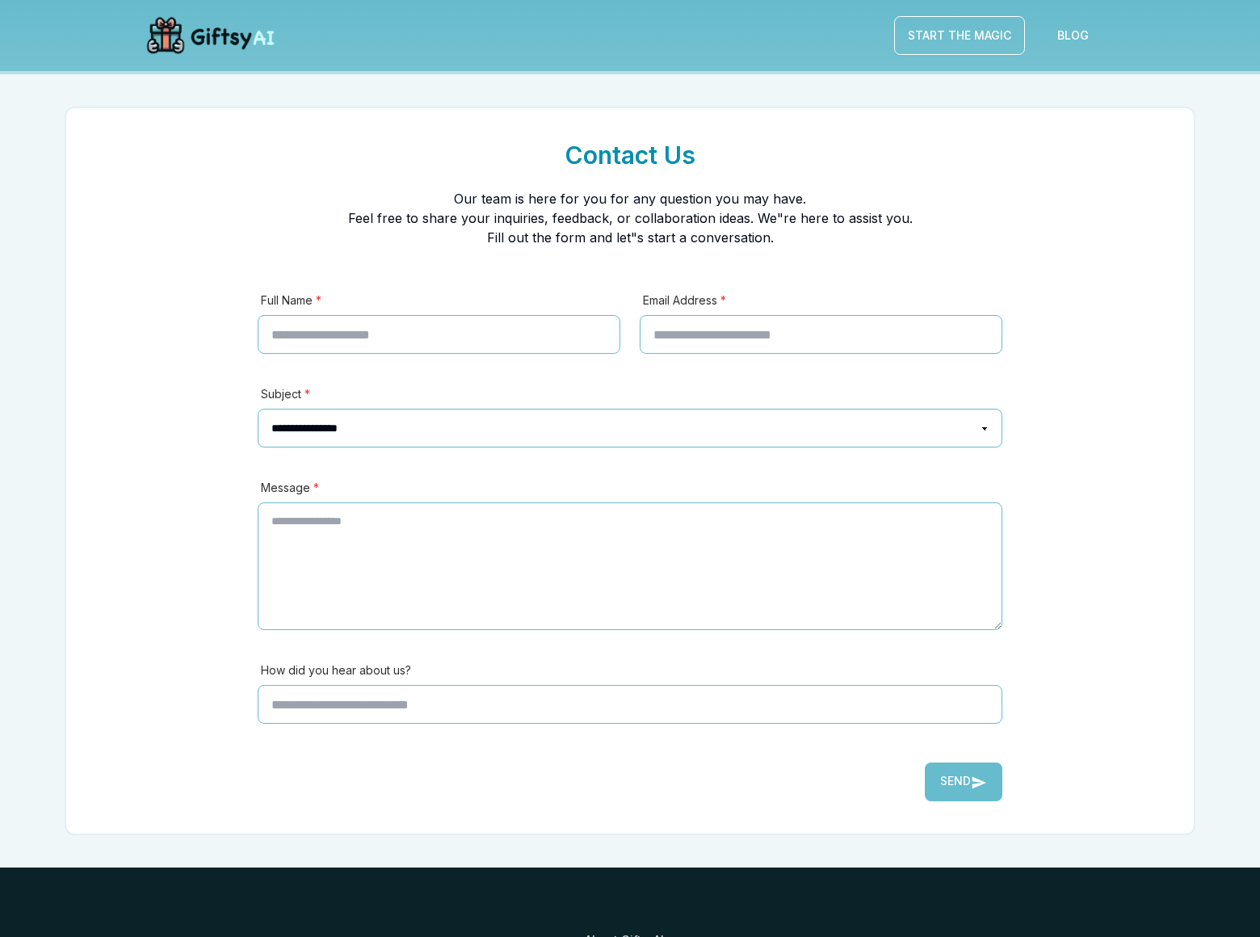 This screenshot has height=937, width=1260. What do you see at coordinates (630, 155) in the screenshot?
I see `h1: Contact Us` at bounding box center [630, 155].